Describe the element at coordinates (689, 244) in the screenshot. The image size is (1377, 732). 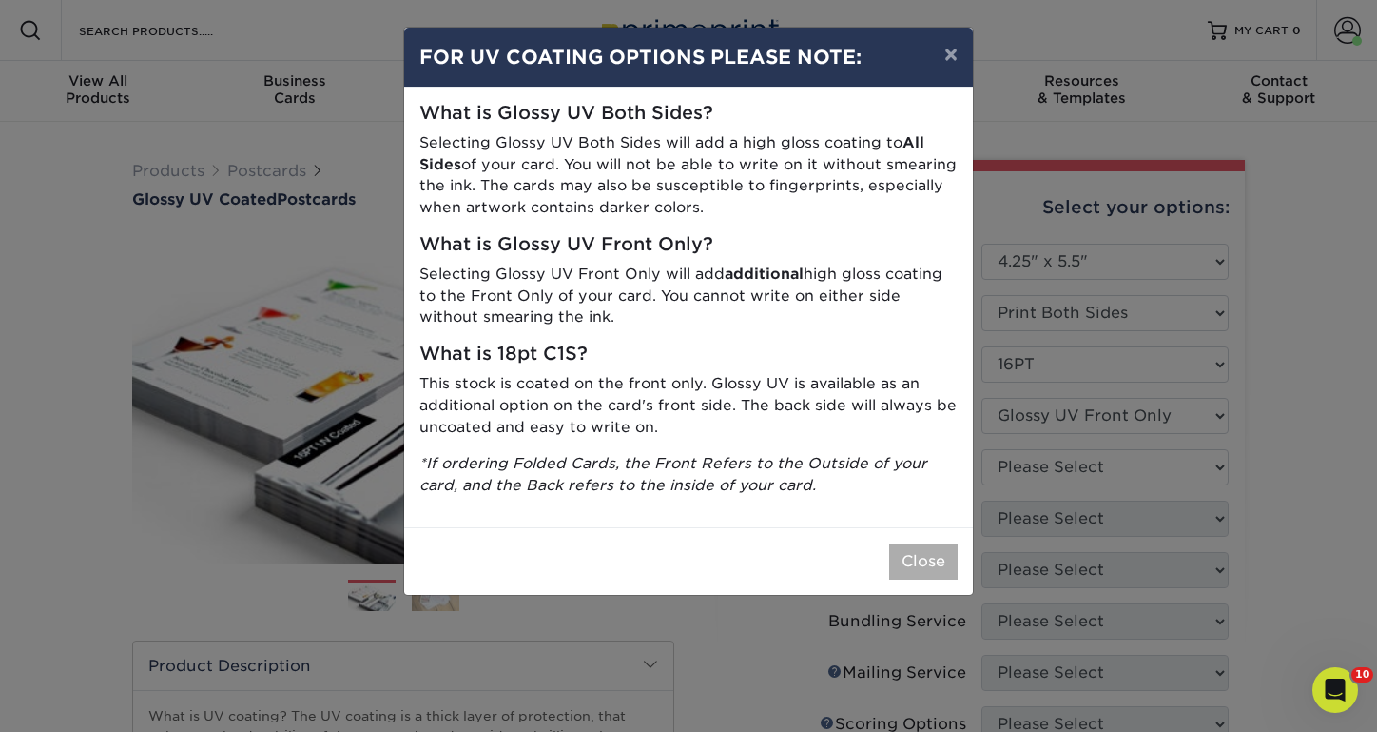
I see `h5: What is Glossy UV Front Only?` at that location.